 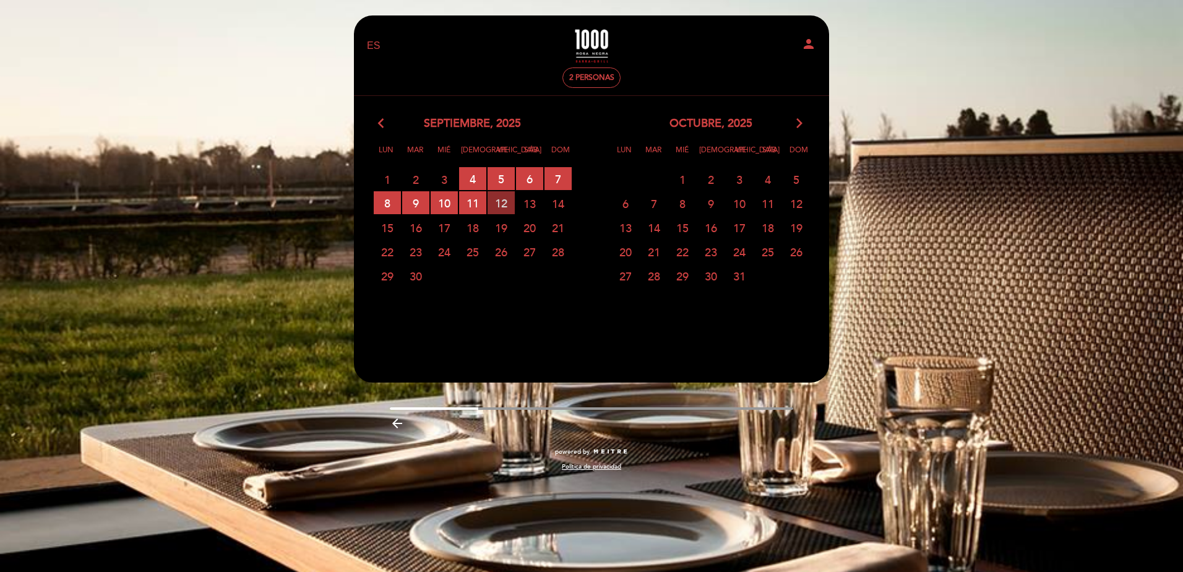 I want to click on a: Política de privacidad, so click(x=591, y=466).